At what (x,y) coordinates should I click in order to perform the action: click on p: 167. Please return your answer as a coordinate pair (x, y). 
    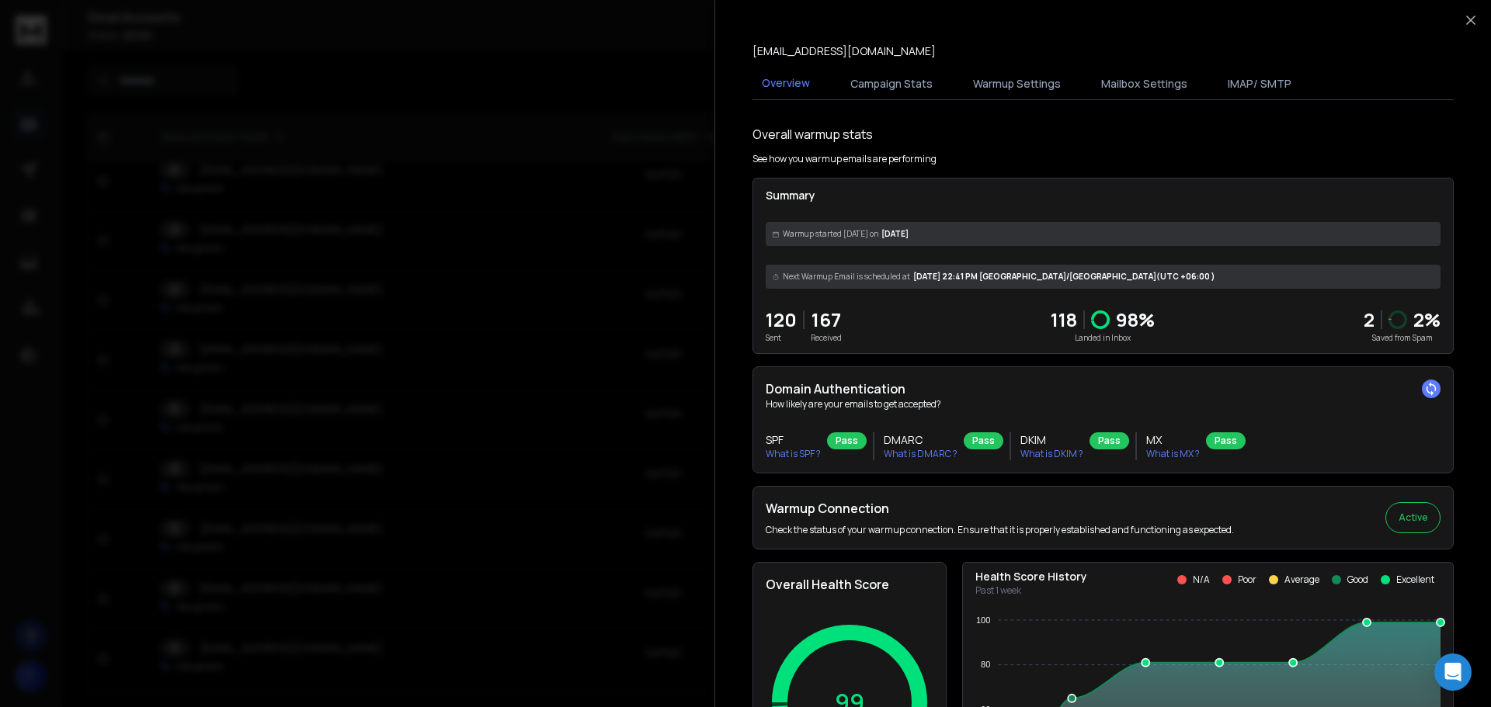
    Looking at the image, I should click on (826, 320).